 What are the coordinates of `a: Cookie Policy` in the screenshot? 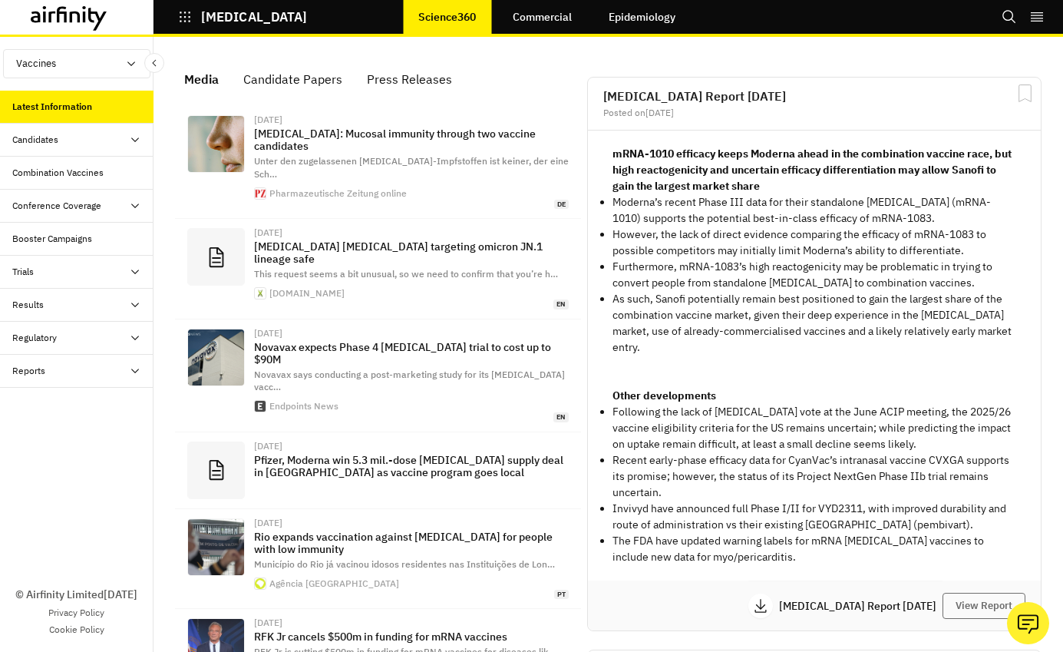 It's located at (77, 629).